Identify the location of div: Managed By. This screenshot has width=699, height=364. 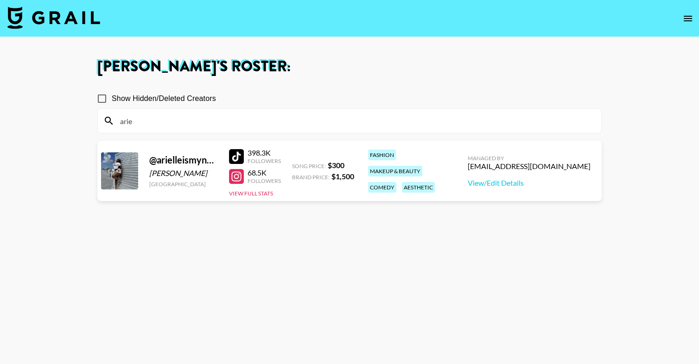
(529, 158).